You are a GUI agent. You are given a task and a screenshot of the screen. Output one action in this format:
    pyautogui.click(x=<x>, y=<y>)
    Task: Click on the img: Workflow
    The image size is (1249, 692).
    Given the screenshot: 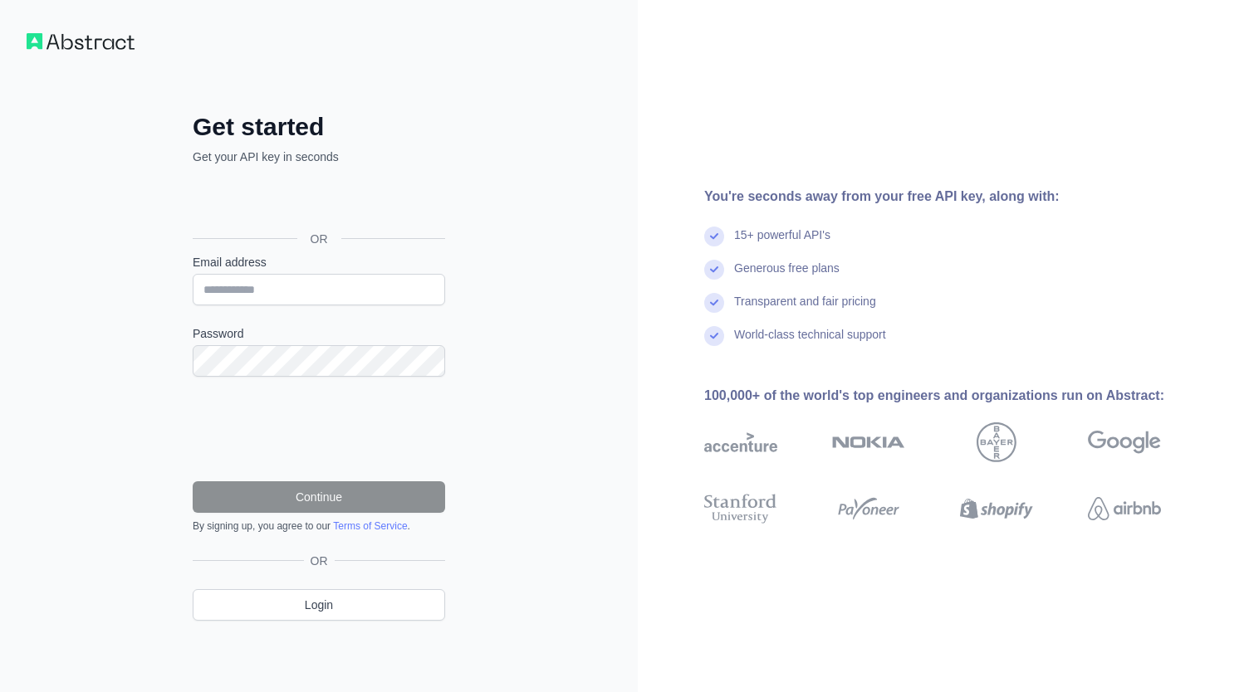 What is the action you would take?
    pyautogui.click(x=81, y=42)
    